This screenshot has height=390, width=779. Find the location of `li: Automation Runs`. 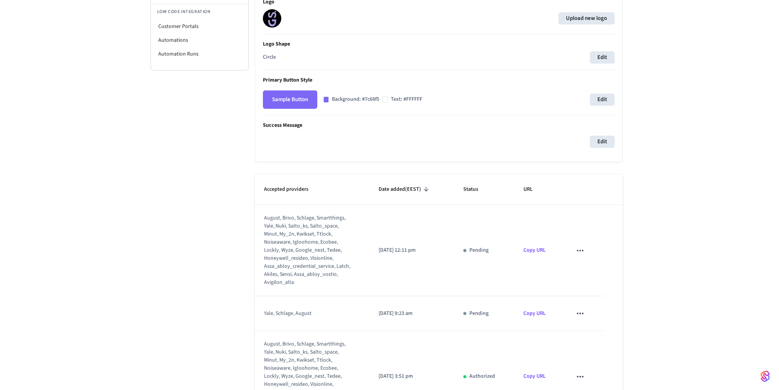

li: Automation Runs is located at coordinates (200, 54).